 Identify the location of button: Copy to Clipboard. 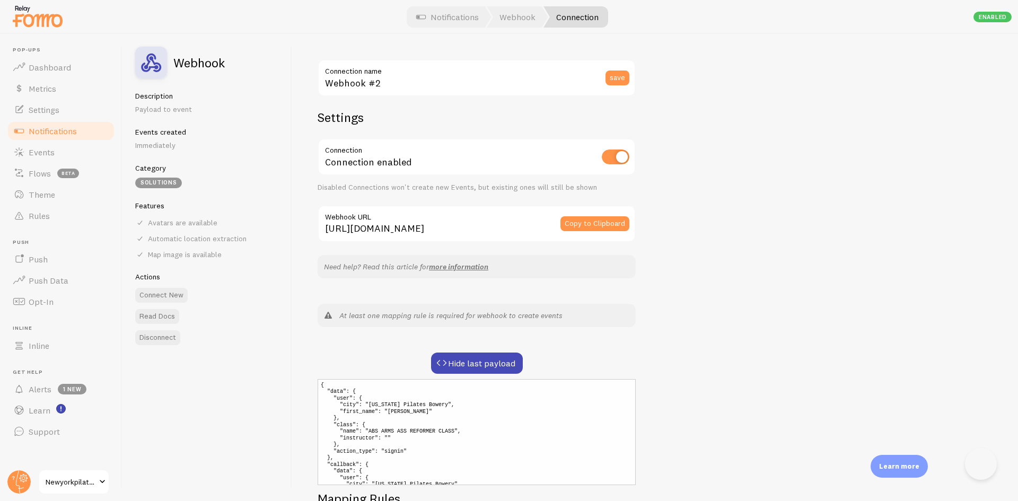
(595, 224).